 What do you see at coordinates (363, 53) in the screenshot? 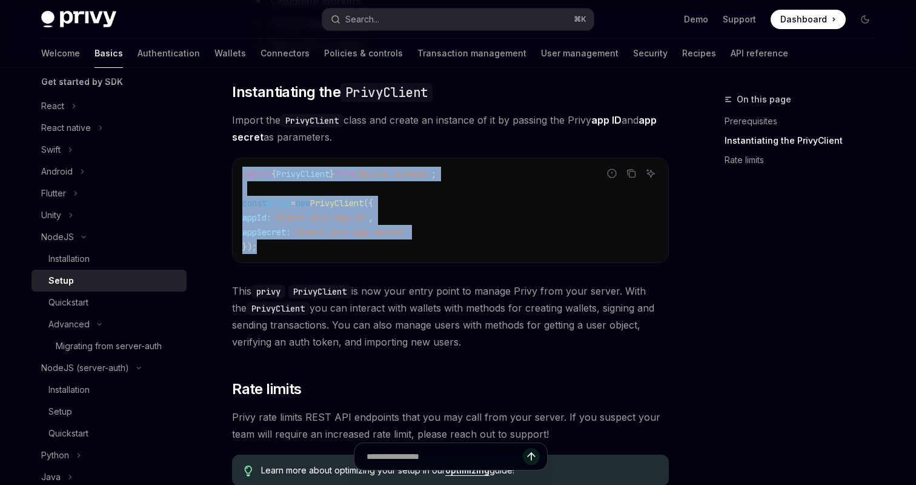
I see `a: Policies & controls` at bounding box center [363, 53].